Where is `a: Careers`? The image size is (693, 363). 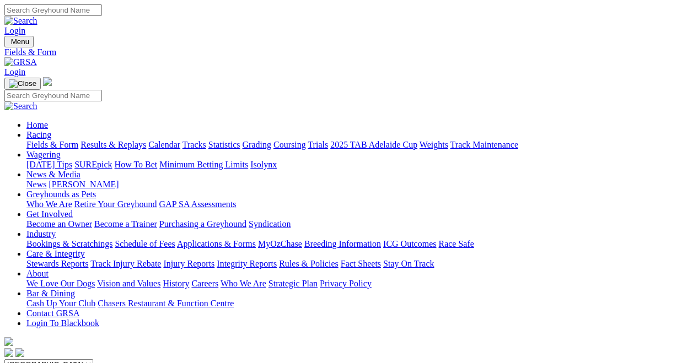
a: Careers is located at coordinates (205, 283).